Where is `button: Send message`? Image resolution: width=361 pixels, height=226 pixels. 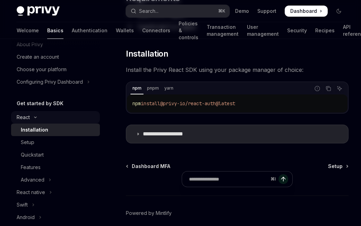 button: Send message is located at coordinates (284, 179).